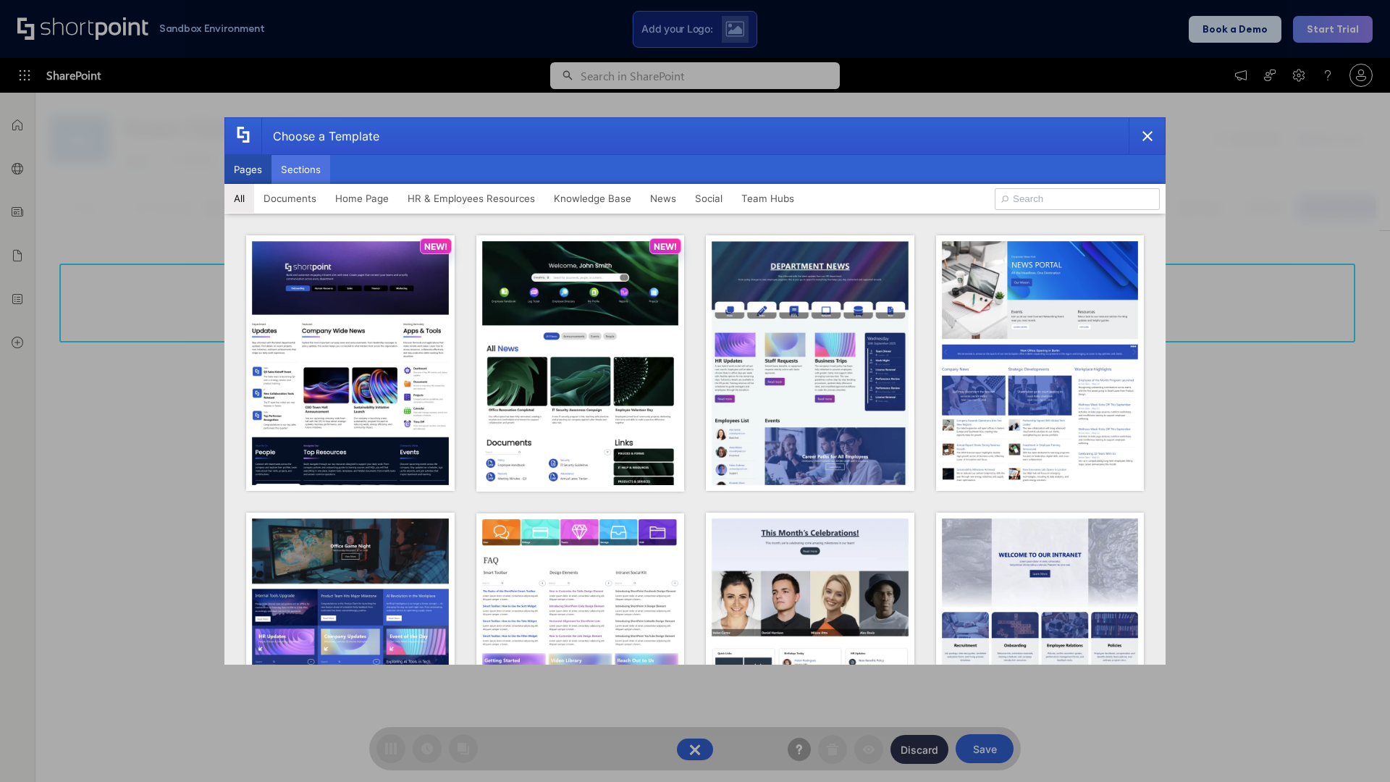  I want to click on input: Search, so click(1077, 199).